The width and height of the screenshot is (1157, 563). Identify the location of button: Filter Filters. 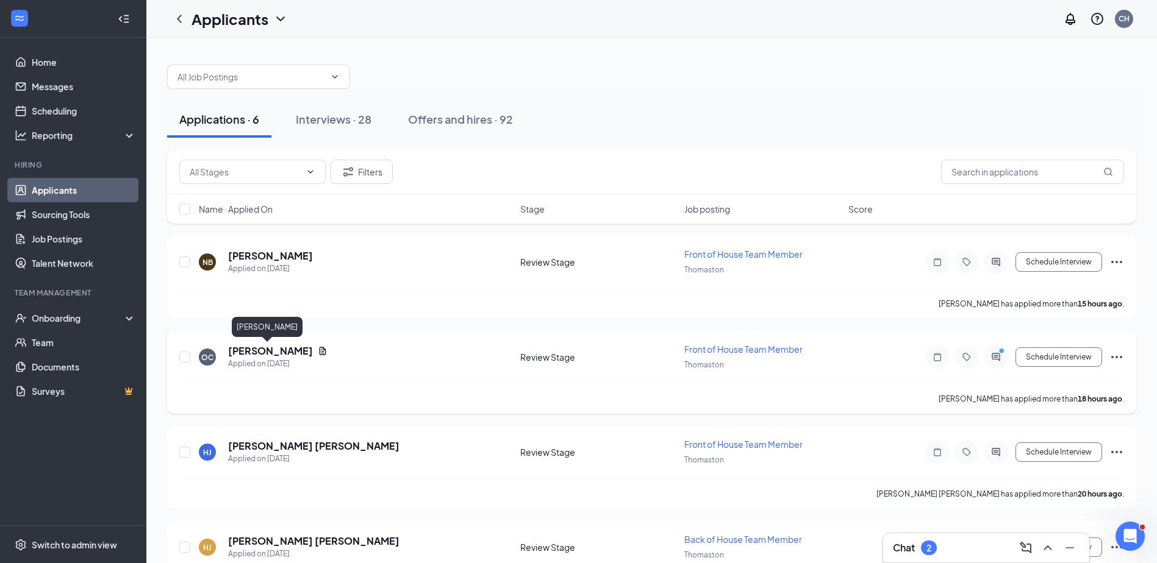
(362, 172).